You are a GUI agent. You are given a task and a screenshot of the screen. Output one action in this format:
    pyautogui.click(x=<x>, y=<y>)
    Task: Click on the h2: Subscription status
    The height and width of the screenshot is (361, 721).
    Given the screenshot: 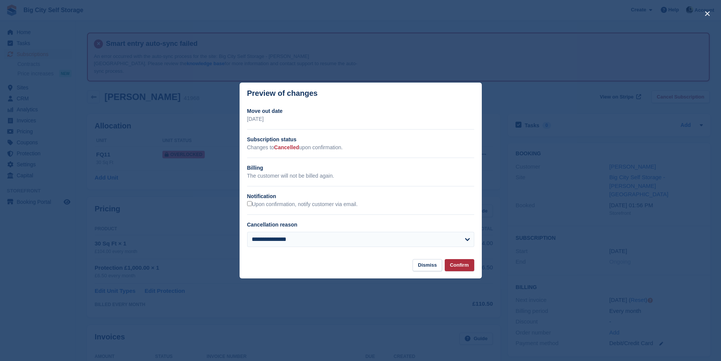 What is the action you would take?
    pyautogui.click(x=361, y=139)
    